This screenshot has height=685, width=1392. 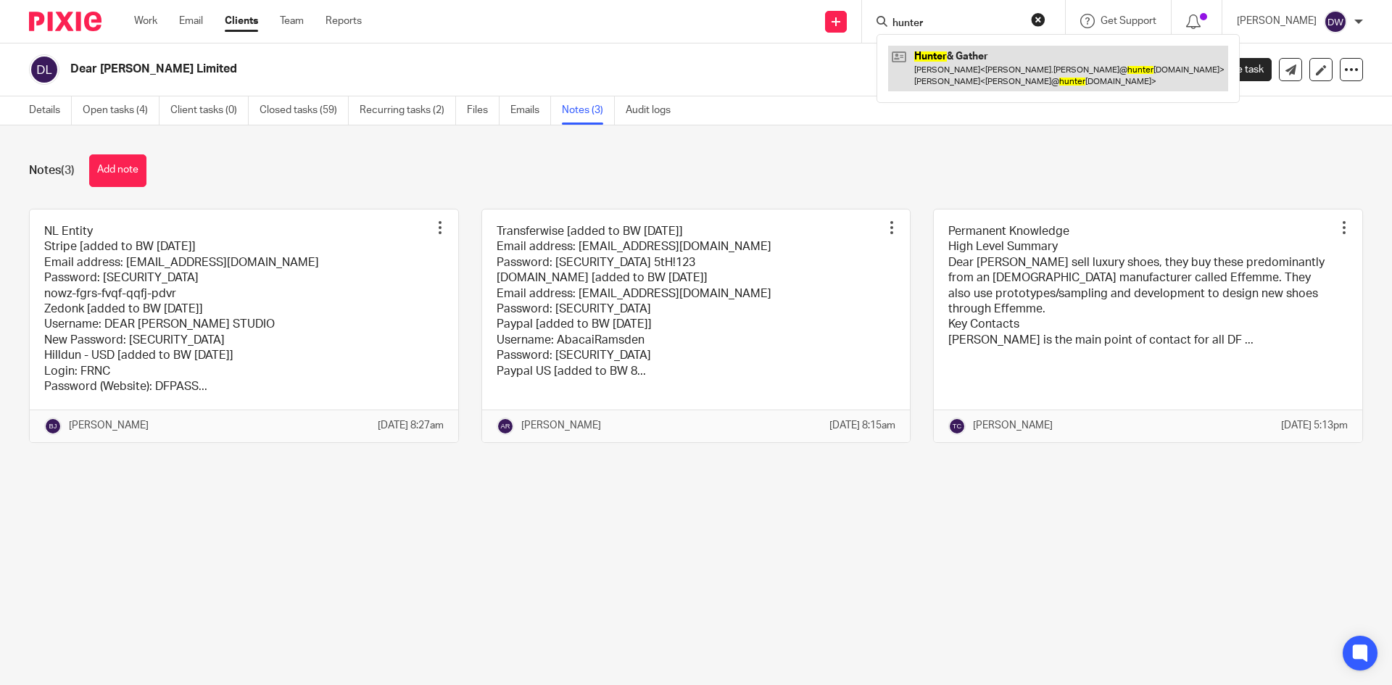 I want to click on a: Open tasks (4), so click(x=121, y=110).